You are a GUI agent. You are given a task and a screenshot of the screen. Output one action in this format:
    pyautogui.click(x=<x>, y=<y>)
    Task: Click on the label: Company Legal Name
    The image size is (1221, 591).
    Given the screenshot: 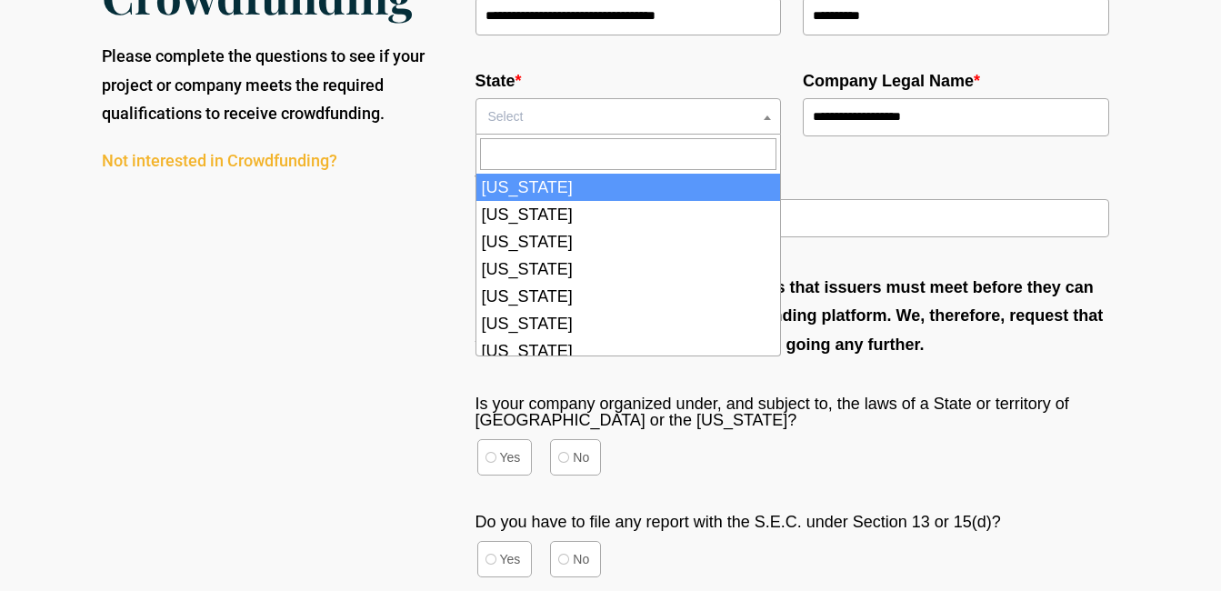 What is the action you would take?
    pyautogui.click(x=955, y=81)
    